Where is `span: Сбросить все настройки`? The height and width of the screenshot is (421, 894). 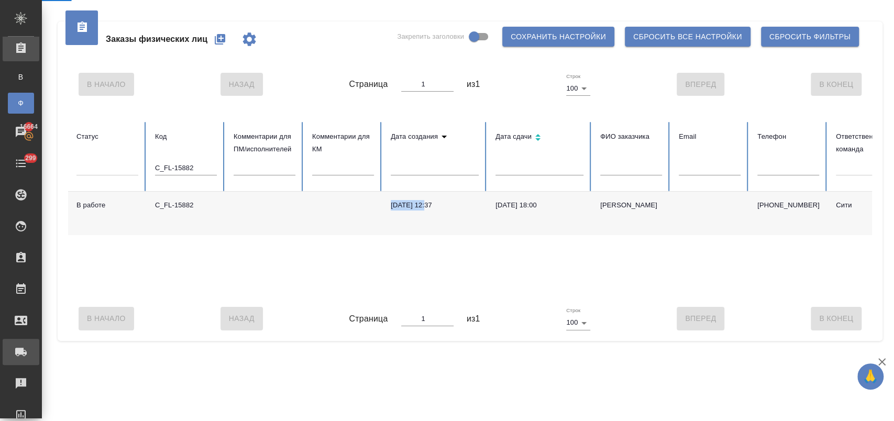 span: Сбросить все настройки is located at coordinates (688, 37).